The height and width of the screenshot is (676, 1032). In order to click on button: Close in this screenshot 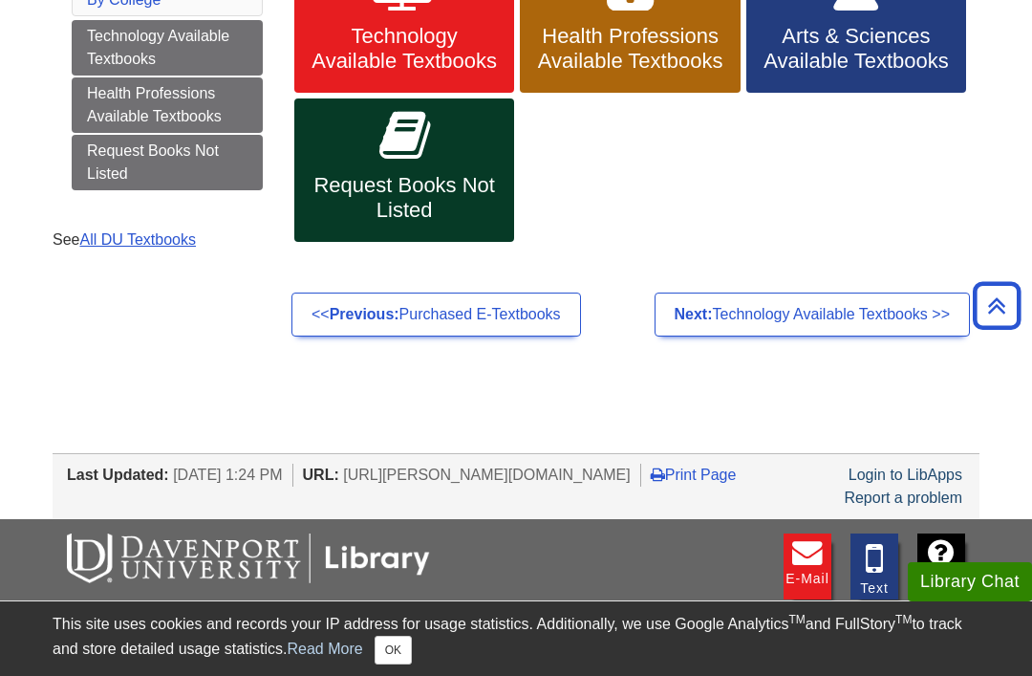, I will do `click(393, 650)`.